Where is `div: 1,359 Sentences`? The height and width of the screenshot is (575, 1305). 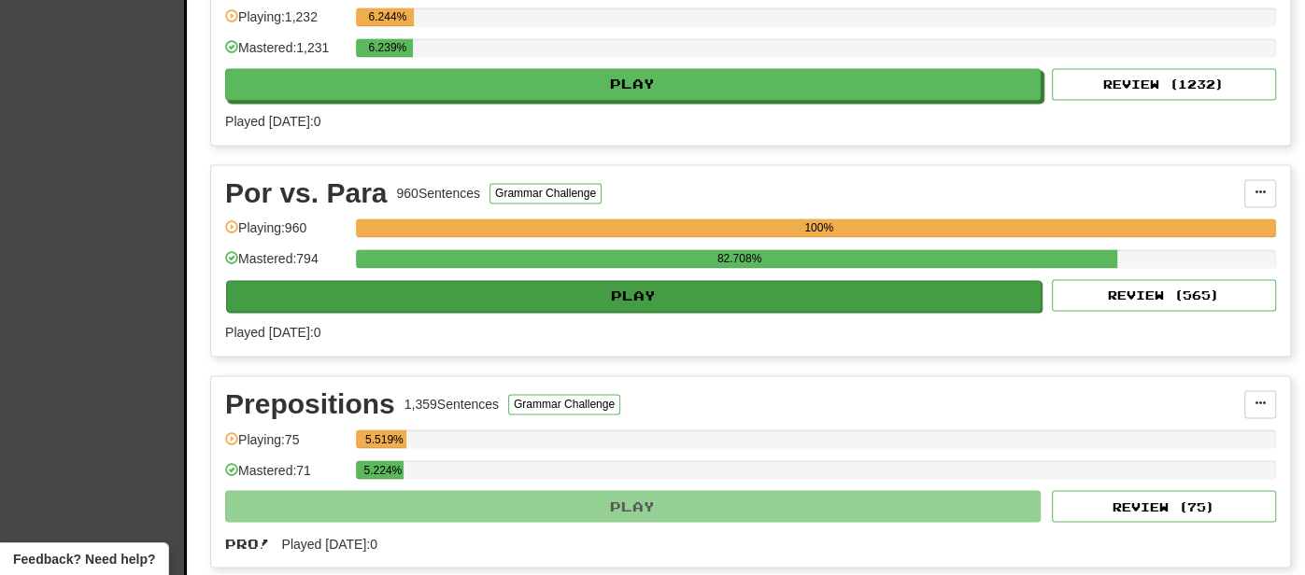 div: 1,359 Sentences is located at coordinates (451, 405).